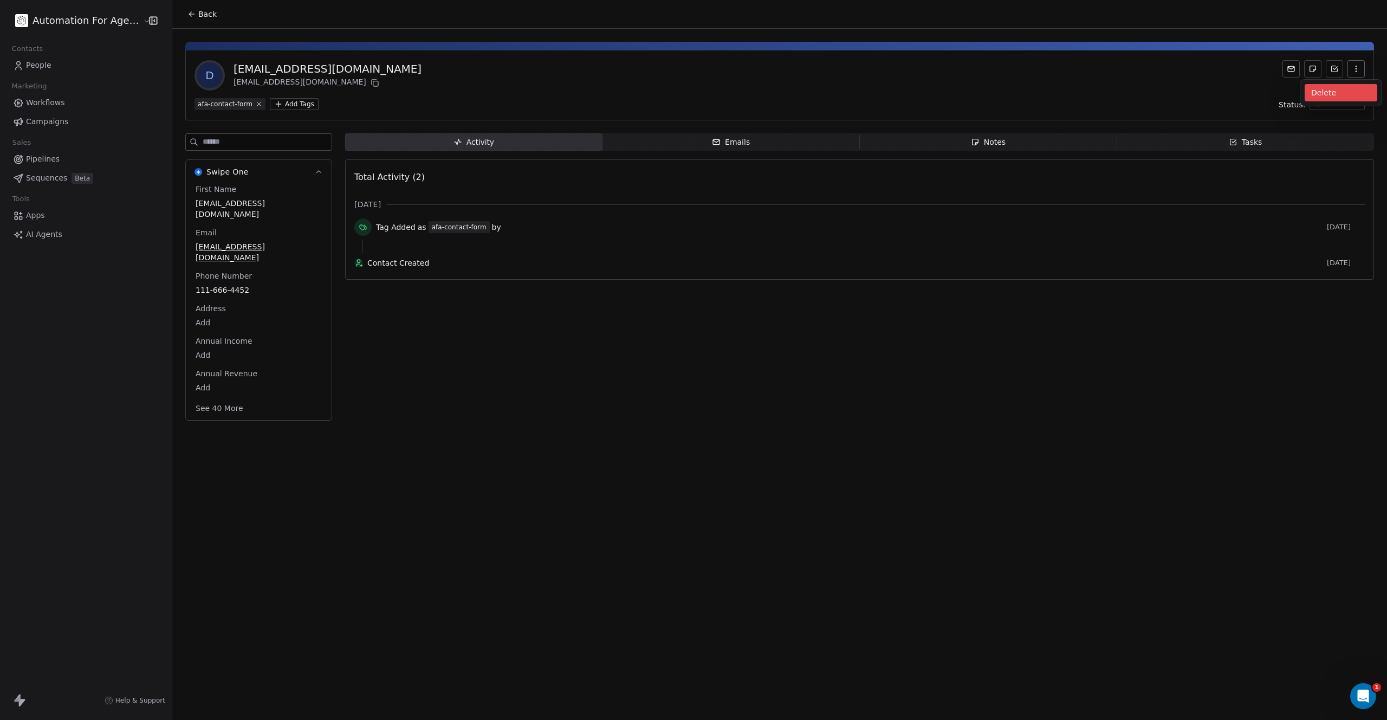 This screenshot has width=1387, height=720. Describe the element at coordinates (422, 227) in the screenshot. I see `span: as` at that location.